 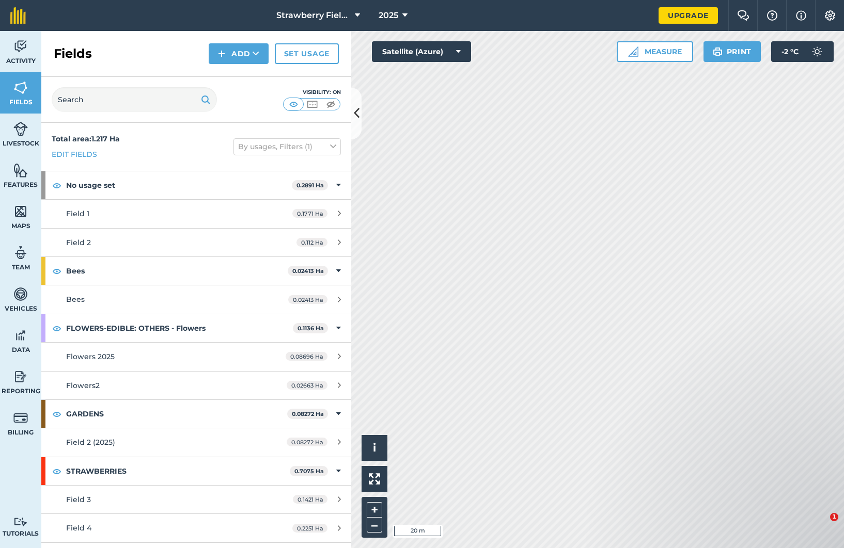 What do you see at coordinates (196, 300) in the screenshot?
I see `a: Bees0.02413 Ha` at bounding box center [196, 300].